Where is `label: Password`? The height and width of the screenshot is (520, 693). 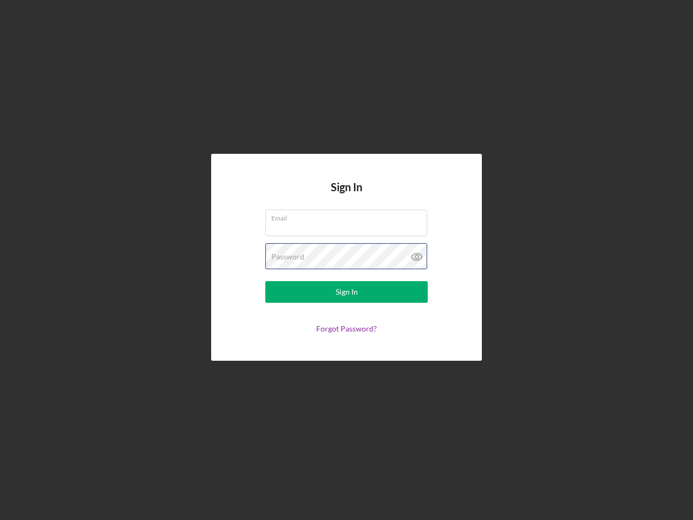
label: Password is located at coordinates (288, 257).